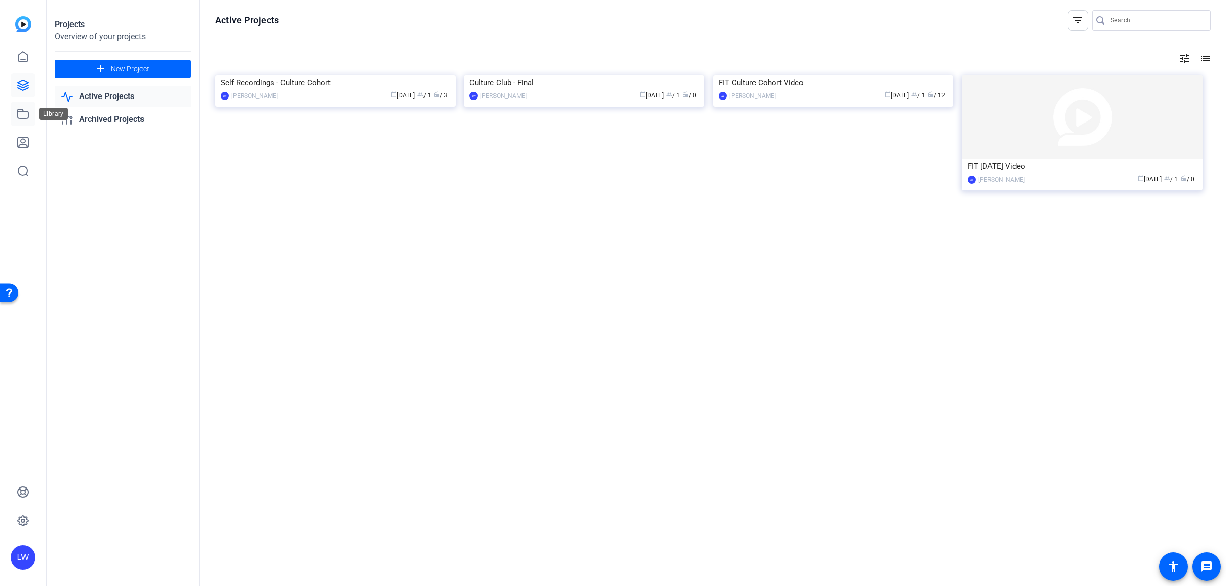 The width and height of the screenshot is (1226, 586). Describe the element at coordinates (1206, 567) in the screenshot. I see `mat-icon: message` at that location.